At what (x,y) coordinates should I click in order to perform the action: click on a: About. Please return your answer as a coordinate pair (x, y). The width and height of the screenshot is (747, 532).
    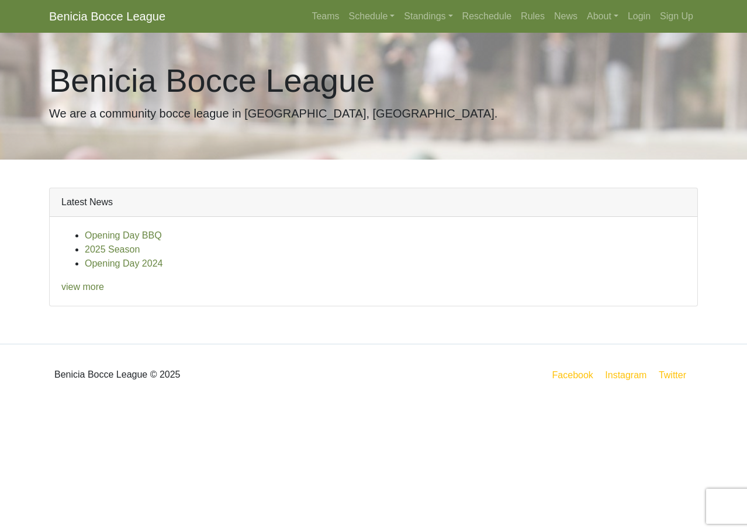
    Looking at the image, I should click on (603, 16).